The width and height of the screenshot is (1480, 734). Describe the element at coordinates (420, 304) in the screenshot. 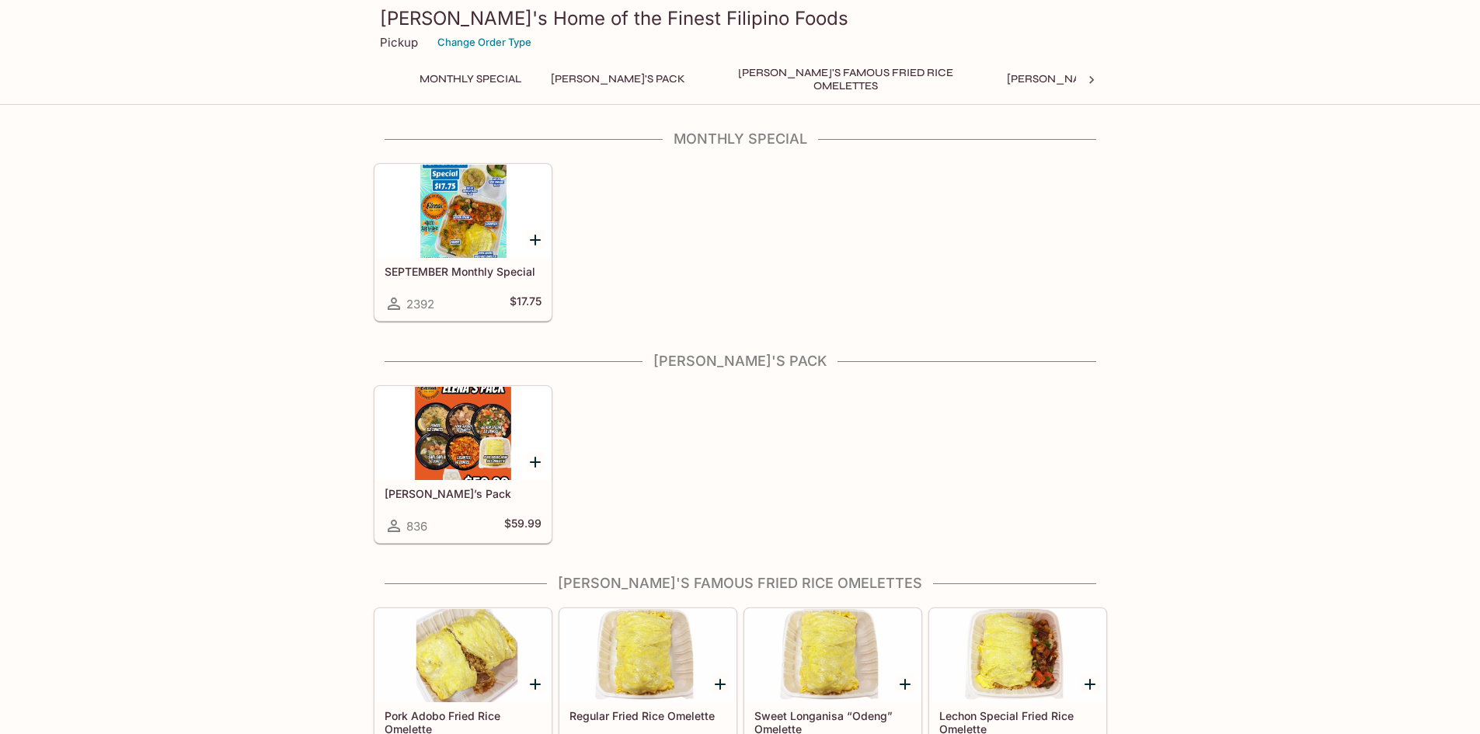

I see `span: 2392` at that location.